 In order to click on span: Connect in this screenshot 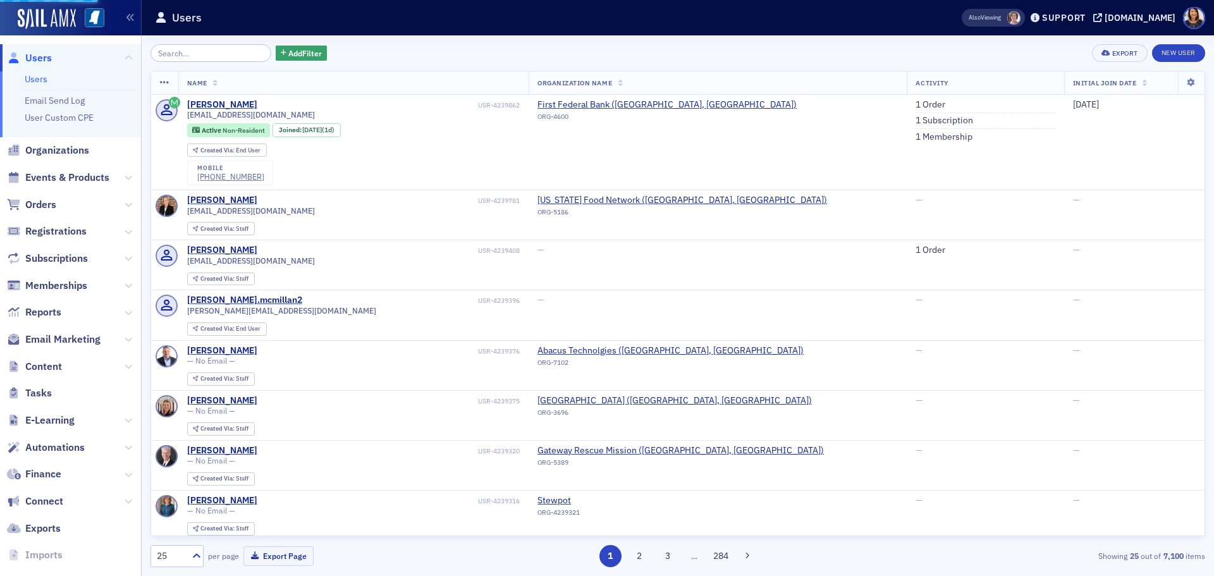, I will do `click(44, 501)`.